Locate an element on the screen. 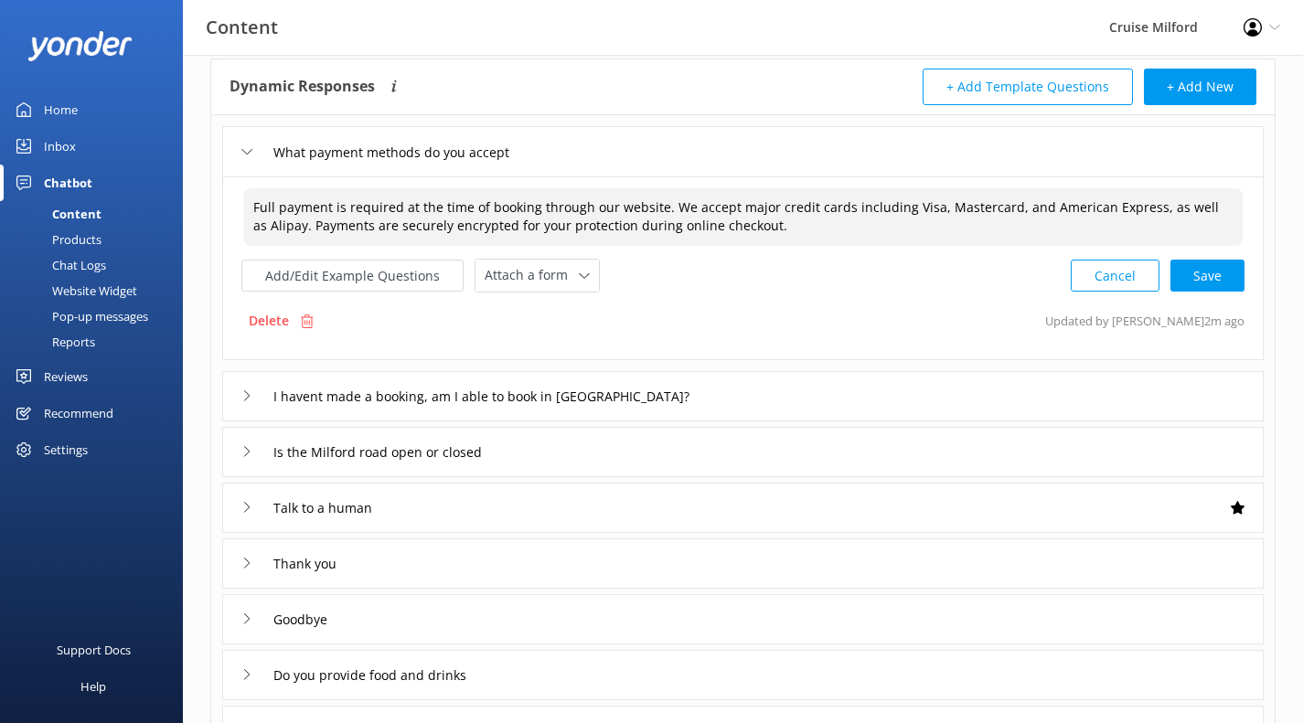 The image size is (1303, 723). div: Pop-up messages is located at coordinates (80, 316).